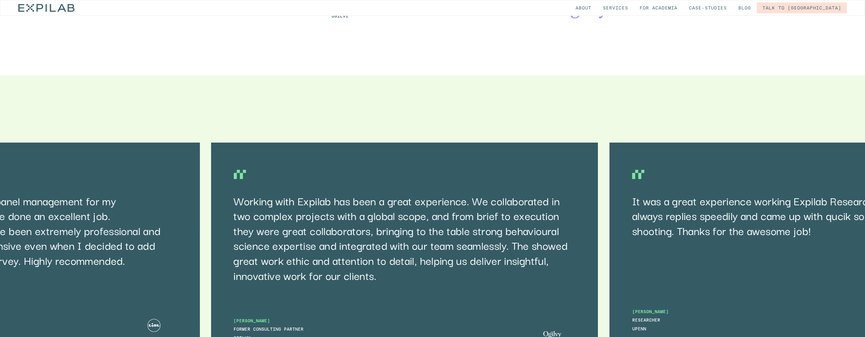 The height and width of the screenshot is (337, 865). Describe the element at coordinates (616, 8) in the screenshot. I see `a: Services` at that location.